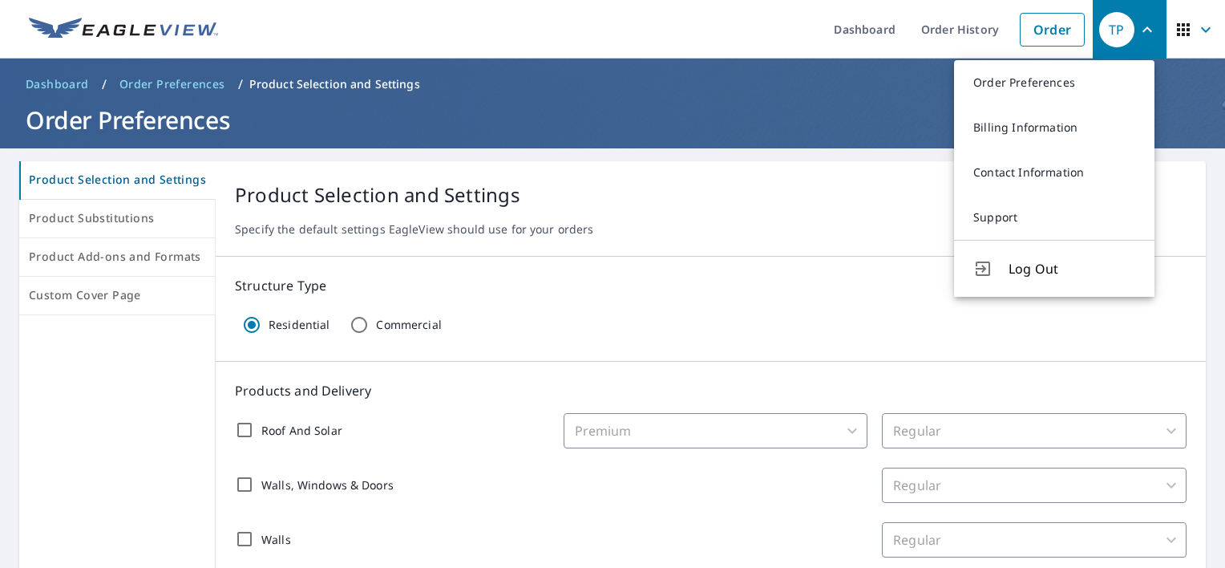  What do you see at coordinates (710, 285) in the screenshot?
I see `p: Structure Type` at bounding box center [710, 285].